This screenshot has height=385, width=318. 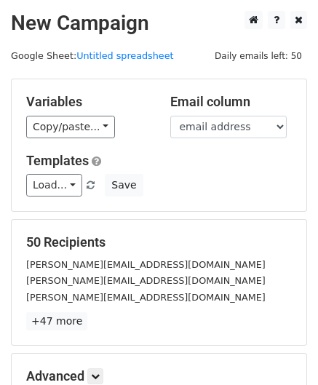 I want to click on a: Daily emails left: 50, so click(x=259, y=55).